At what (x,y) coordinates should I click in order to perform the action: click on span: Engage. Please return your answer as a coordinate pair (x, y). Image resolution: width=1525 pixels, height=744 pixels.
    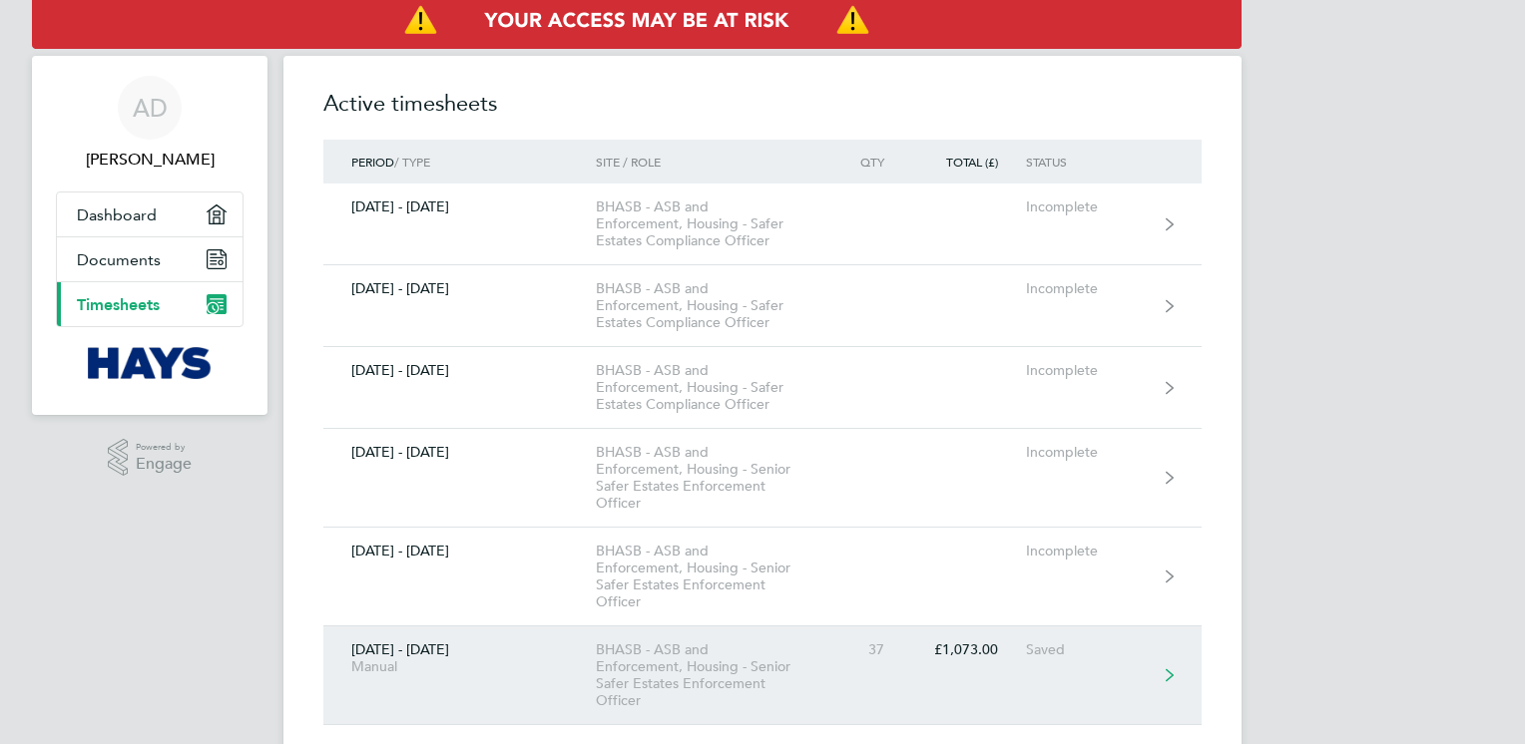
    Looking at the image, I should click on (164, 464).